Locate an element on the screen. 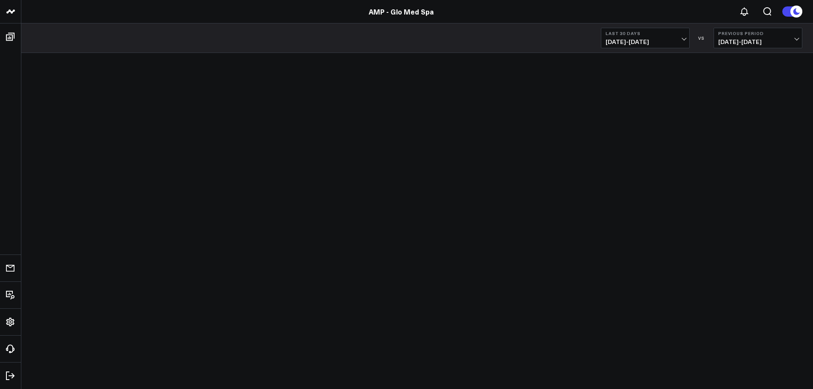 Image resolution: width=813 pixels, height=389 pixels. b: Previous Period is located at coordinates (758, 33).